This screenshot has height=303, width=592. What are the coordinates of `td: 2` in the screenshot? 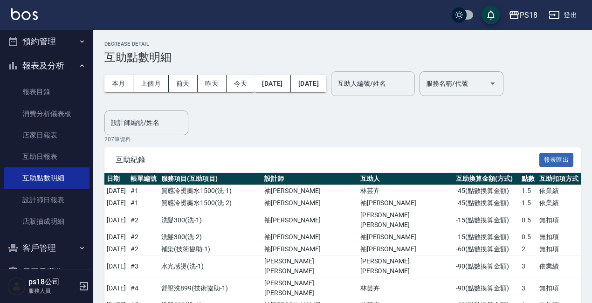 It's located at (528, 249).